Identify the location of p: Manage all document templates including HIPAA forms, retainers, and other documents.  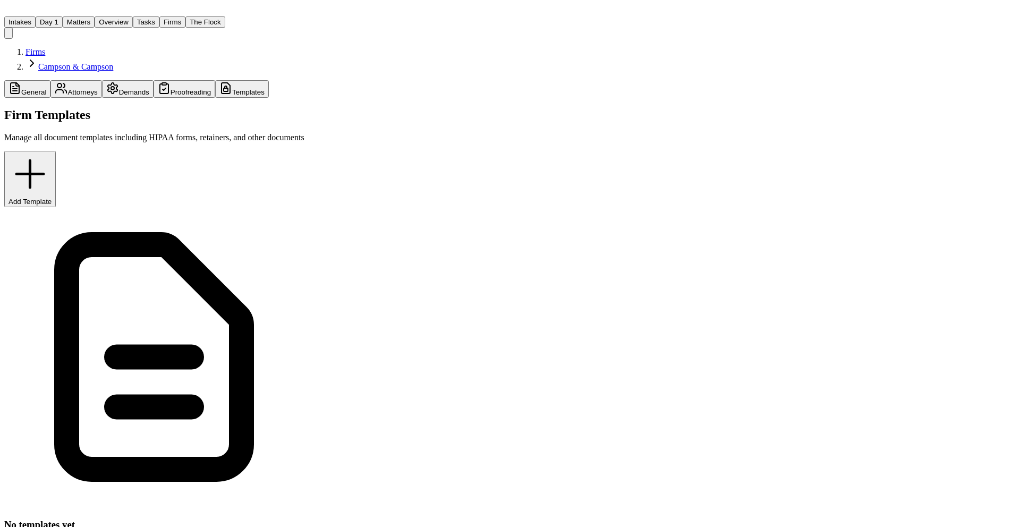
(154, 138).